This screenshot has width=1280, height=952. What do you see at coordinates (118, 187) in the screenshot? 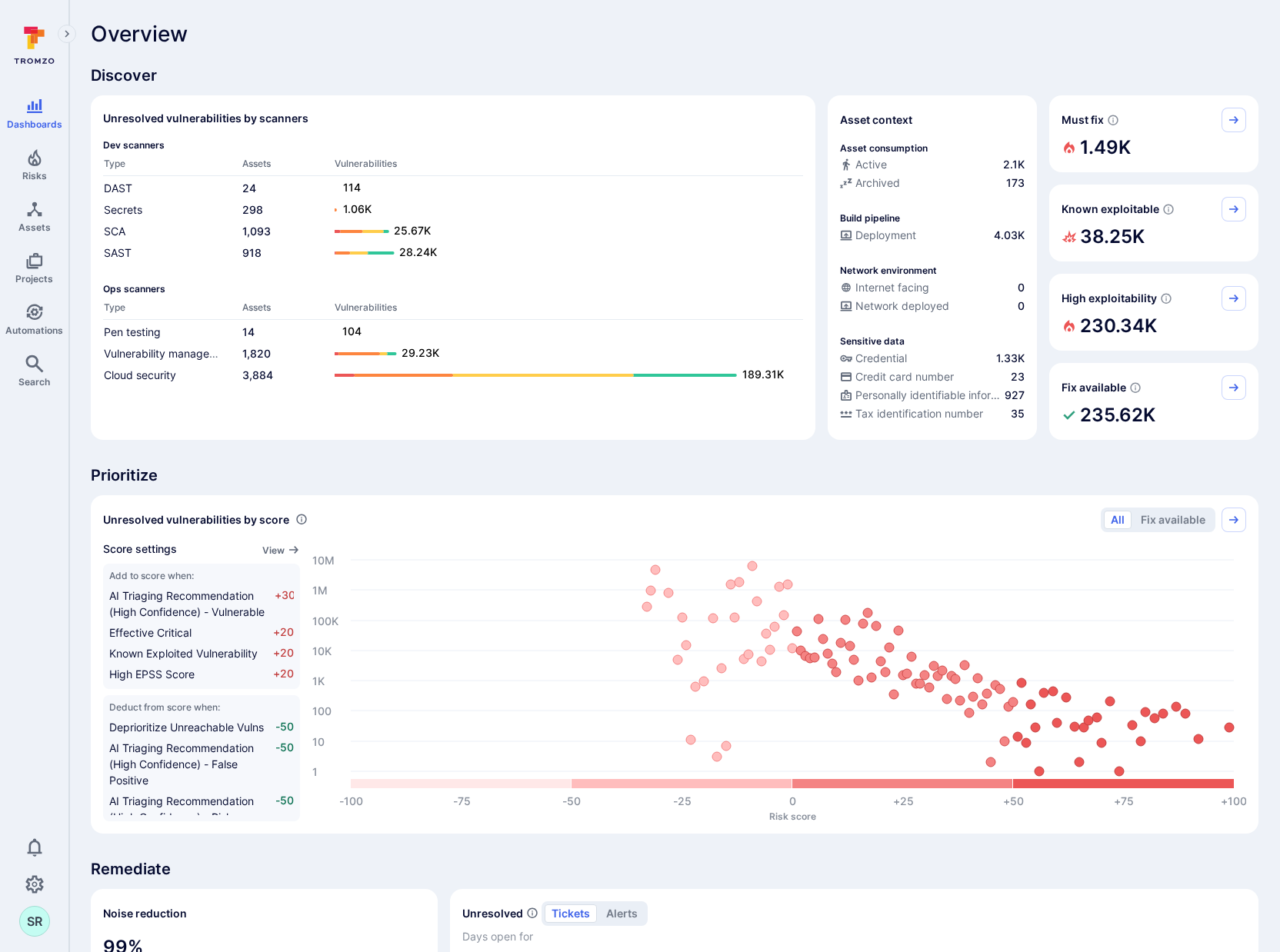
I see `a: DAST` at bounding box center [118, 187].